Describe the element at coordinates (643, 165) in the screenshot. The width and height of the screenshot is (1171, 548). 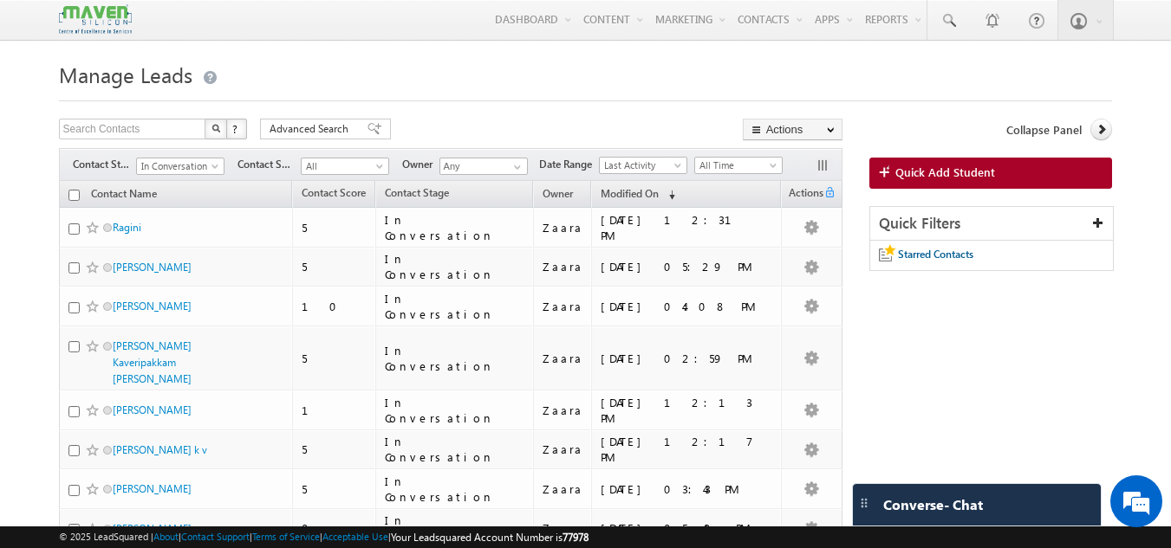
I see `a: Last Activity` at that location.